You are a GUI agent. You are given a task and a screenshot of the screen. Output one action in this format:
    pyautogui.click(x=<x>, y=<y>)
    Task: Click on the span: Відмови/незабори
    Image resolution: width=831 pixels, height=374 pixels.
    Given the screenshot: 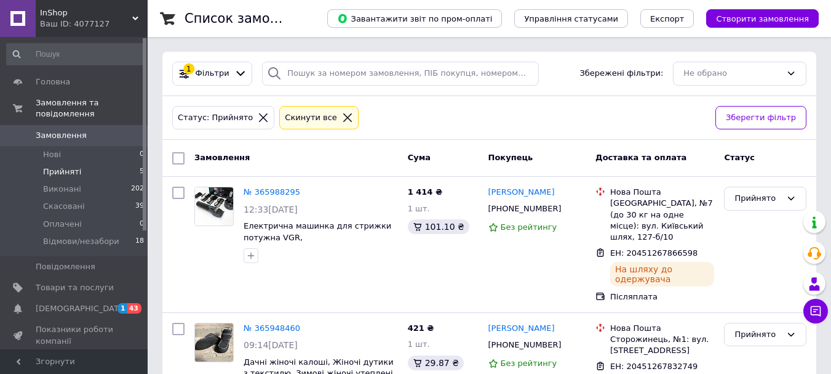 What is the action you would take?
    pyautogui.click(x=81, y=241)
    